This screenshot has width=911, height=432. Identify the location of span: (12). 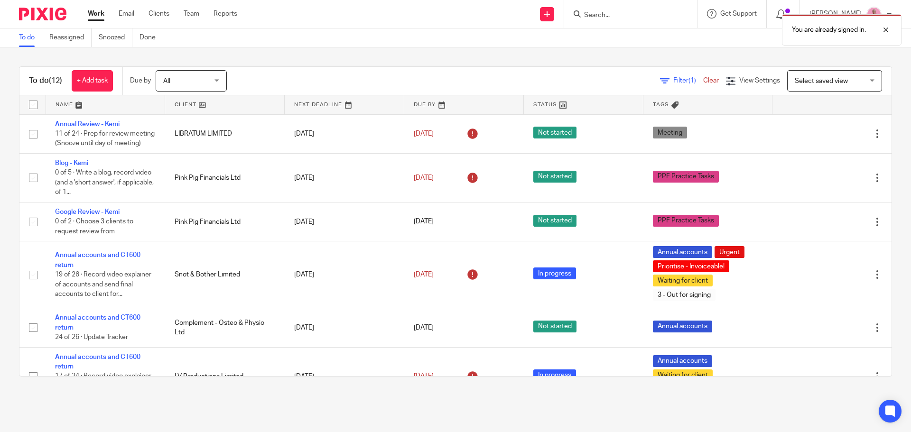
(56, 81).